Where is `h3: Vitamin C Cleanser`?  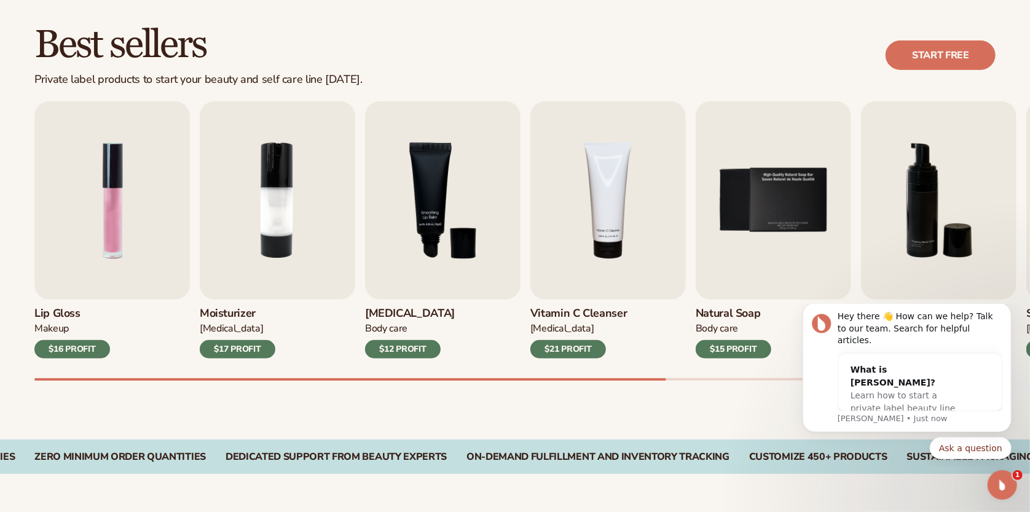 h3: Vitamin C Cleanser is located at coordinates (579, 314).